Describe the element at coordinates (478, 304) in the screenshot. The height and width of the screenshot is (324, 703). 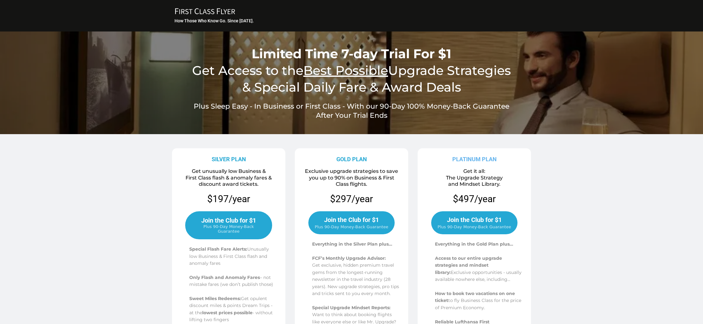
I see `span: to fly Business Class for the price of Premium Economy.` at that location.